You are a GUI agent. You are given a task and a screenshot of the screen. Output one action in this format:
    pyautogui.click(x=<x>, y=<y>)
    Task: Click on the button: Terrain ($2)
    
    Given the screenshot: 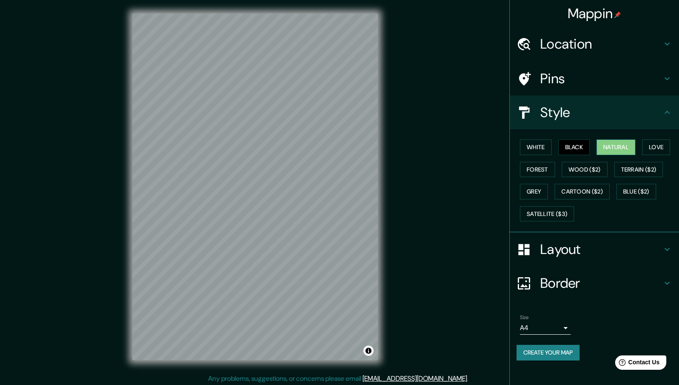 What is the action you would take?
    pyautogui.click(x=639, y=170)
    